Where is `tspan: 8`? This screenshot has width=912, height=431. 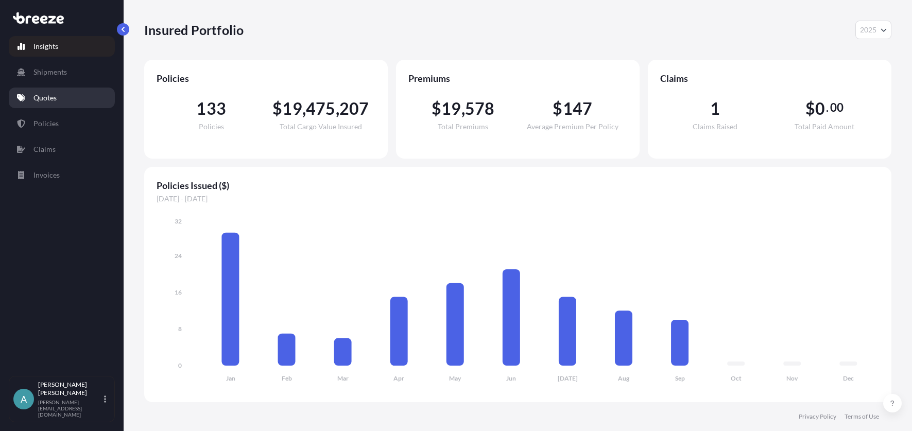
tspan: 8 is located at coordinates (180, 329).